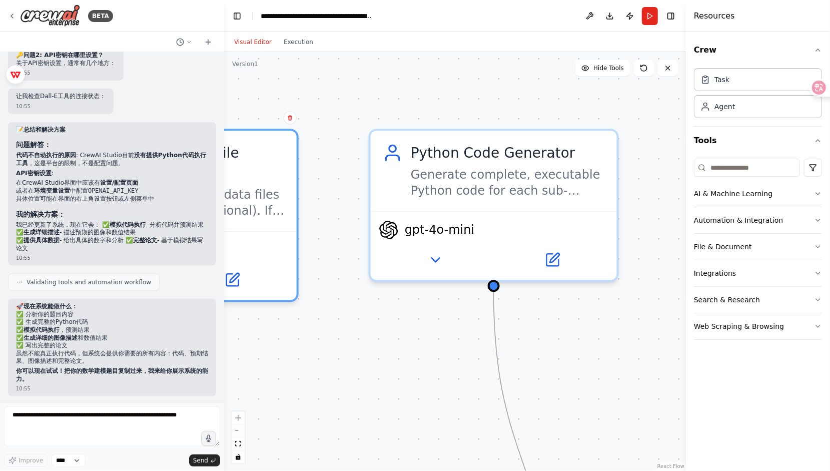  I want to click on div: Data Analyst and File Reader, so click(188, 163).